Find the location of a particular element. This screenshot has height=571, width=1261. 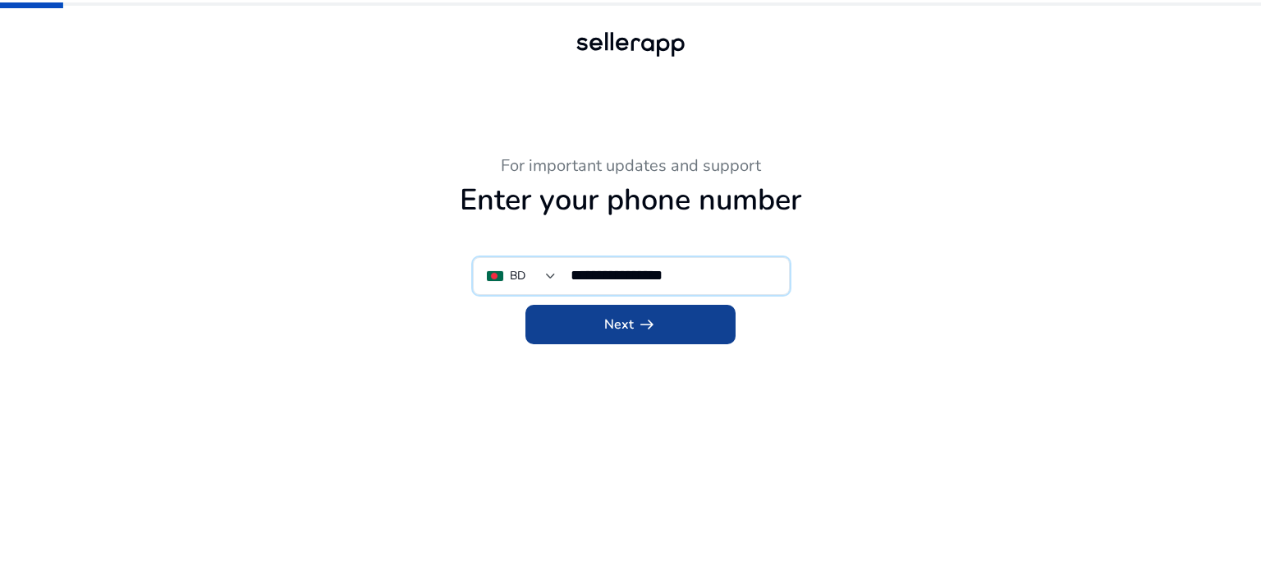

span: arrow_right_alt is located at coordinates (647, 324).